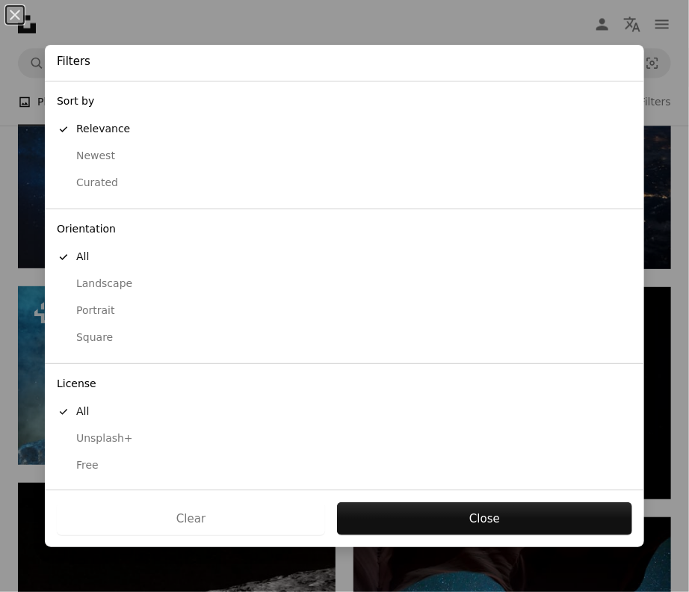 The width and height of the screenshot is (689, 592). Describe the element at coordinates (73, 61) in the screenshot. I see `h4: Filters` at that location.